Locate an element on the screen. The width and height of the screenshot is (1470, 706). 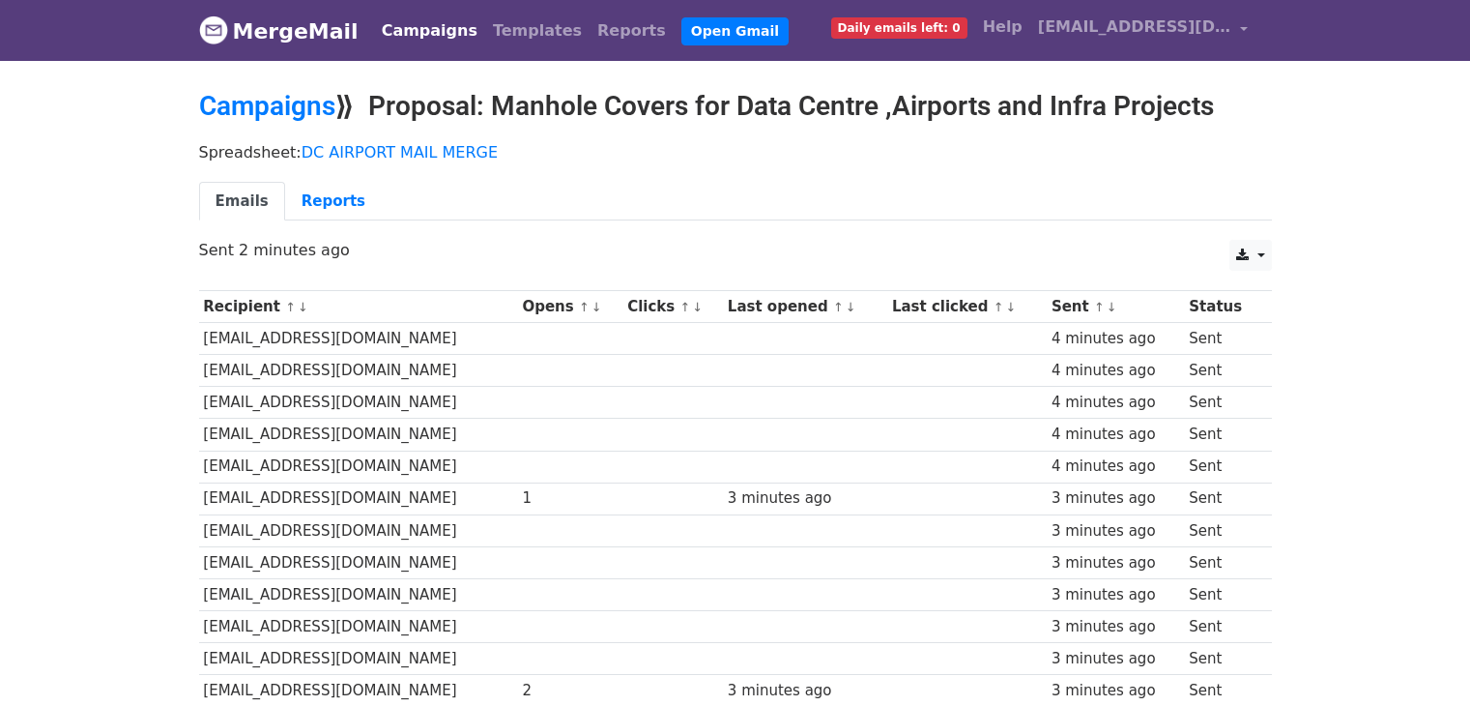
a: DC AIRPORT MAIL MERGE is located at coordinates (399, 152).